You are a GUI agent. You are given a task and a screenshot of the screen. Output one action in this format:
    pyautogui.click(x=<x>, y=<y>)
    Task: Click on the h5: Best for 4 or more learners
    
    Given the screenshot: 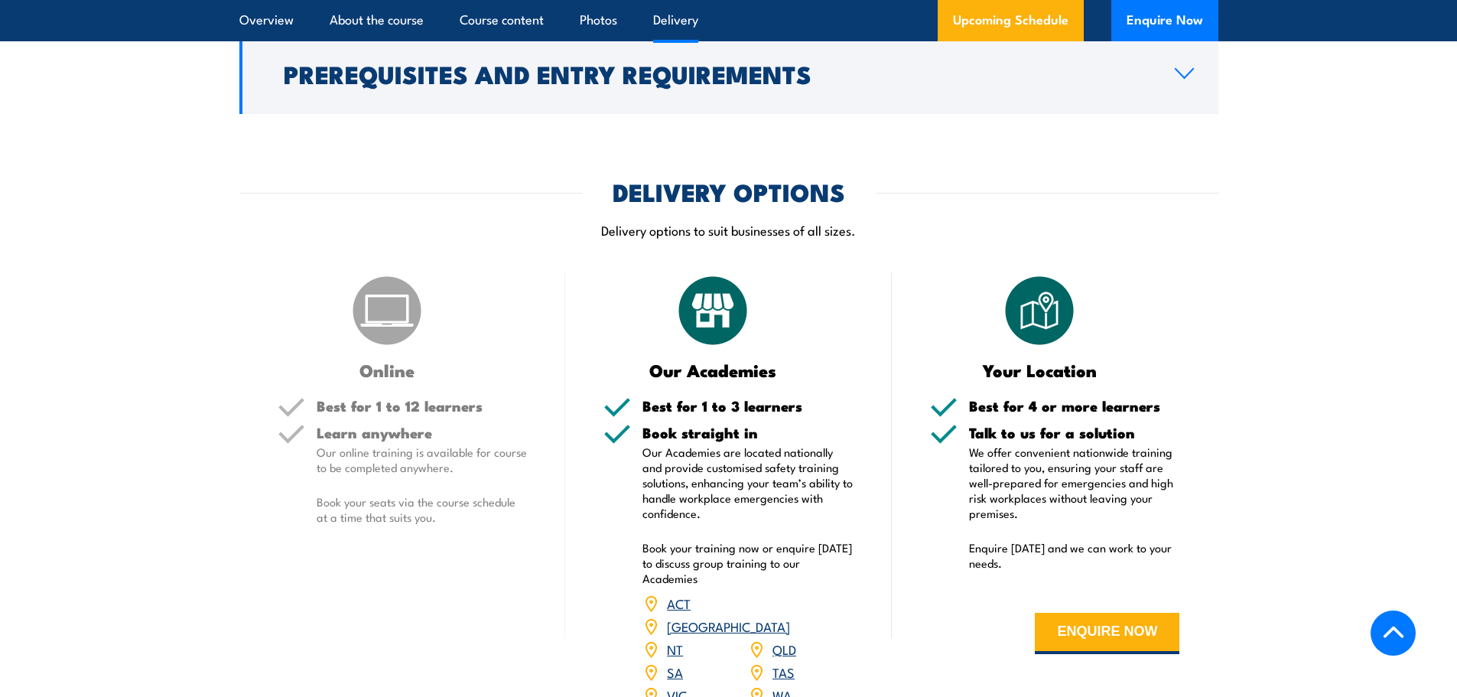 What is the action you would take?
    pyautogui.click(x=1074, y=405)
    